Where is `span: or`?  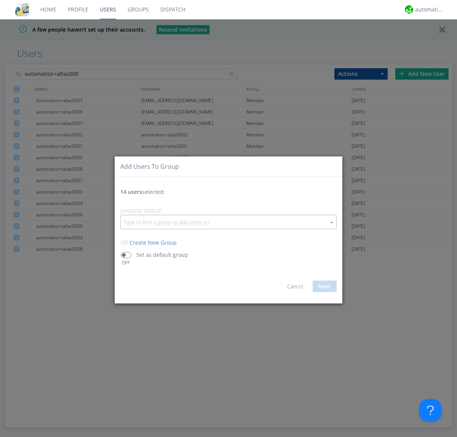
span: or is located at coordinates (124, 242).